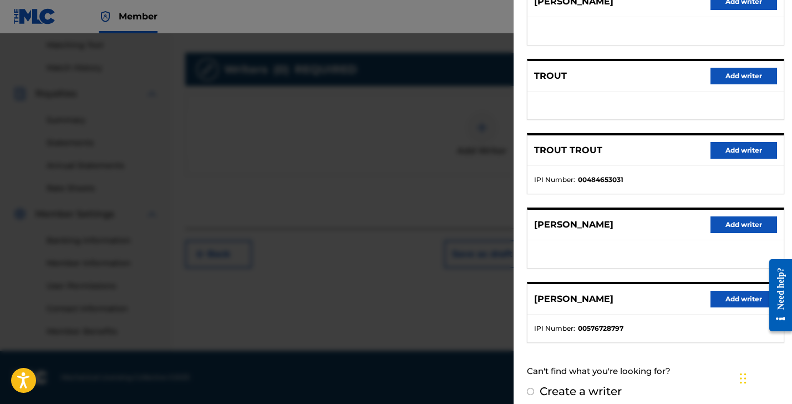 The image size is (792, 404). What do you see at coordinates (568, 150) in the screenshot?
I see `p: TROUT TROUT` at bounding box center [568, 150].